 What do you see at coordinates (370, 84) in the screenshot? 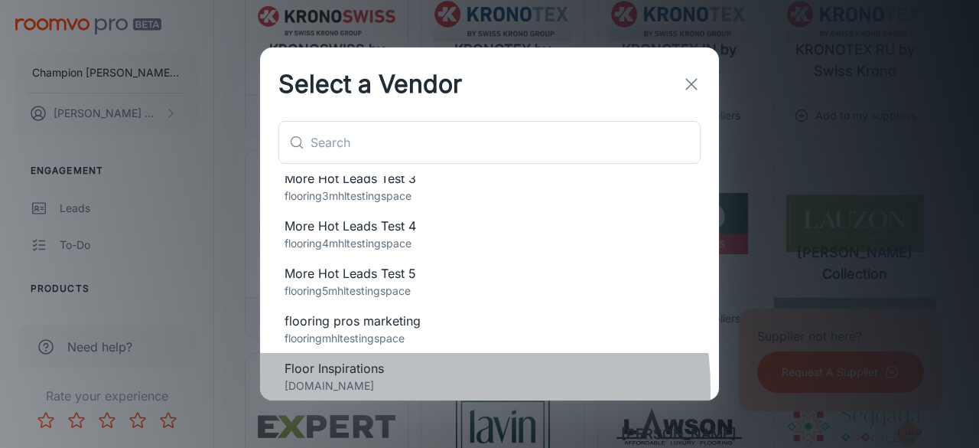
I see `h2: Select a Vendor` at bounding box center [370, 84].